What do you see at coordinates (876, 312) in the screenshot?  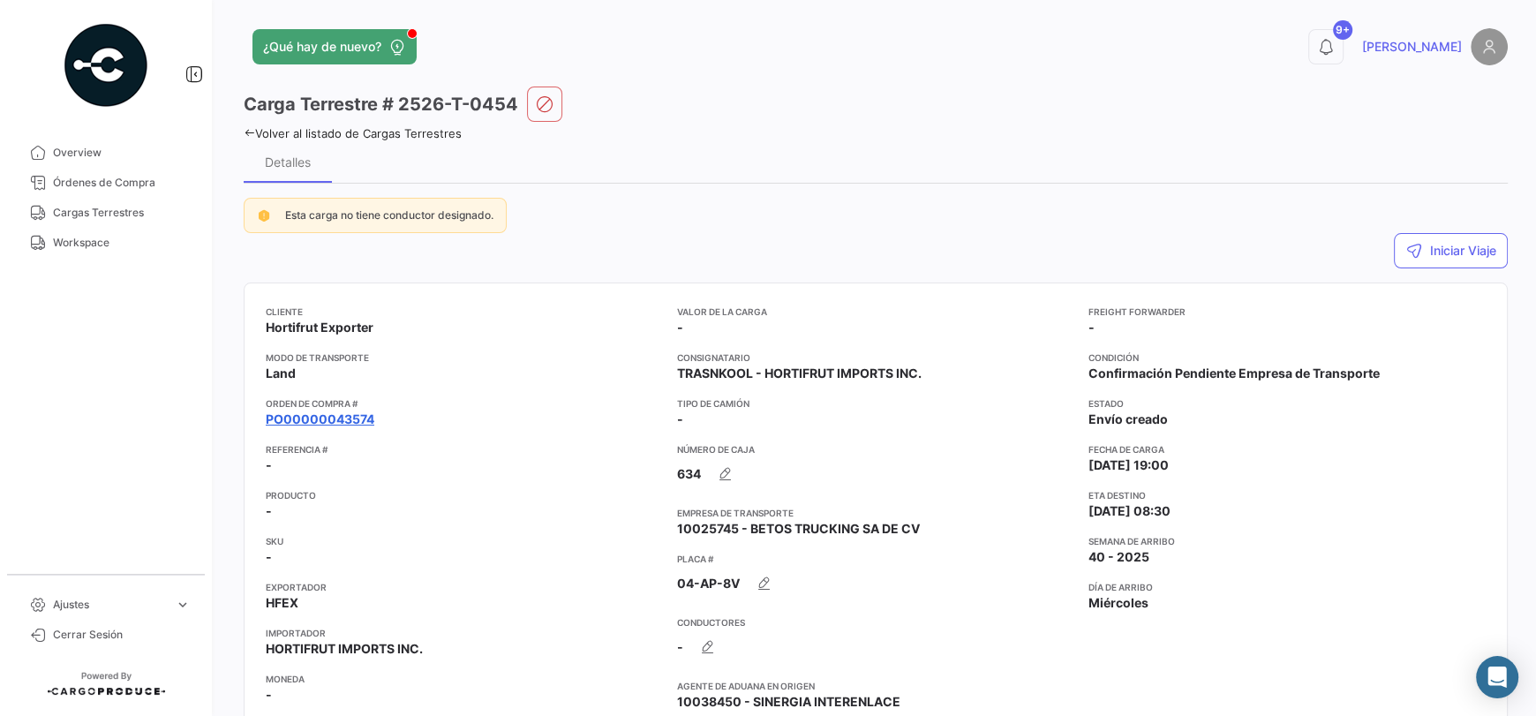 I see `app-card-info-title: Valor de la Carga` at bounding box center [876, 312].